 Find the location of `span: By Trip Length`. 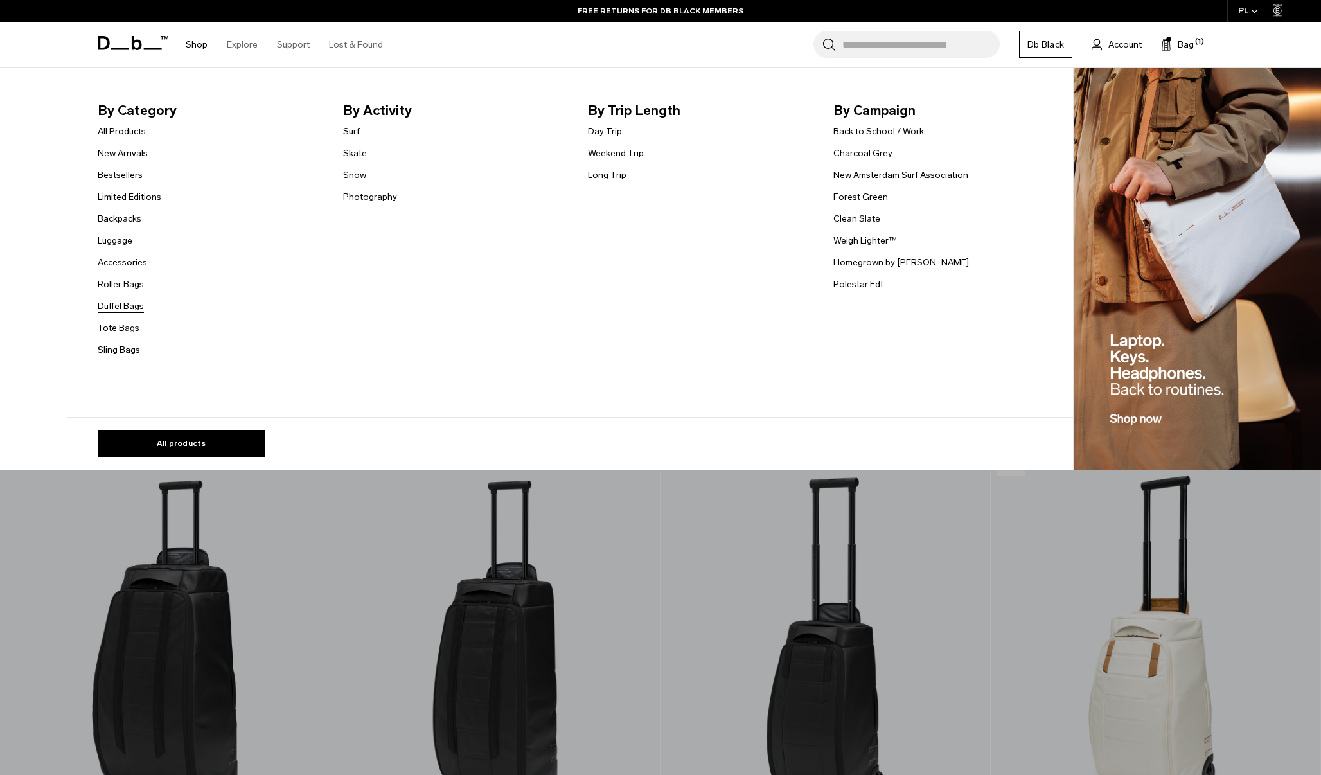

span: By Trip Length is located at coordinates (700, 110).